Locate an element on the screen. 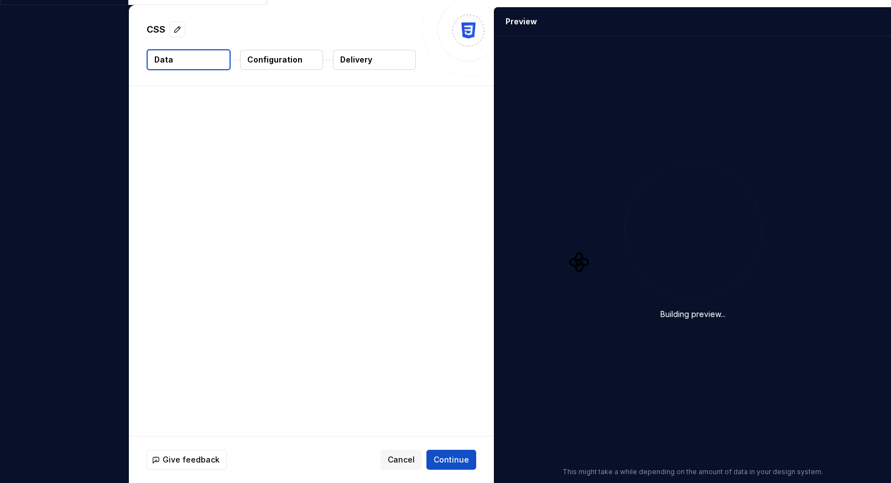  span: Cancel is located at coordinates (401, 460).